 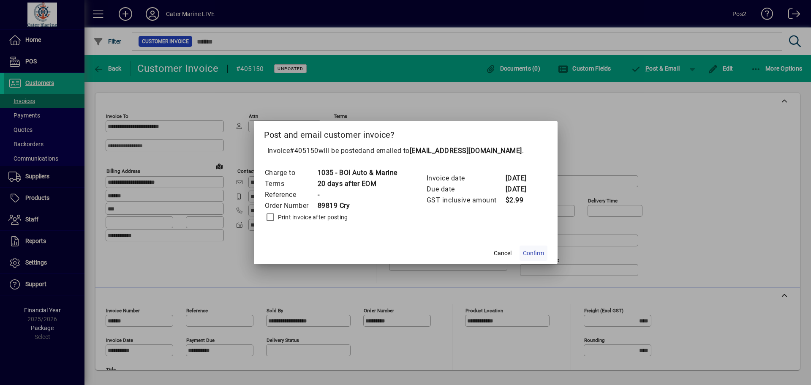 I want to click on span: Confirm, so click(x=533, y=253).